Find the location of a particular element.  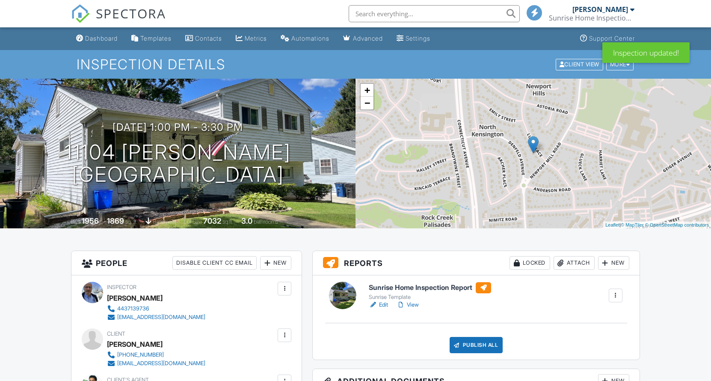

span: Inspector is located at coordinates (122, 287).